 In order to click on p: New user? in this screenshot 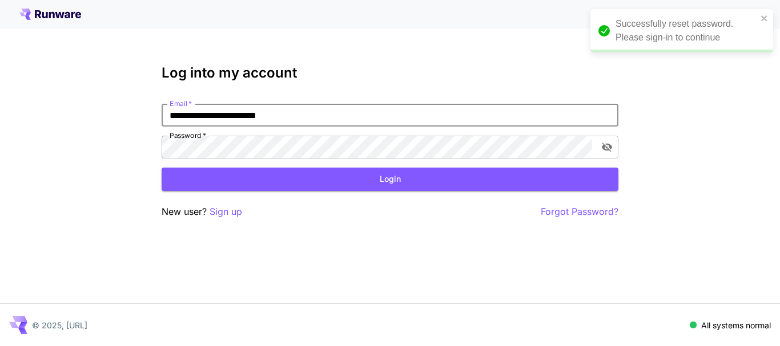, I will do `click(201, 212)`.